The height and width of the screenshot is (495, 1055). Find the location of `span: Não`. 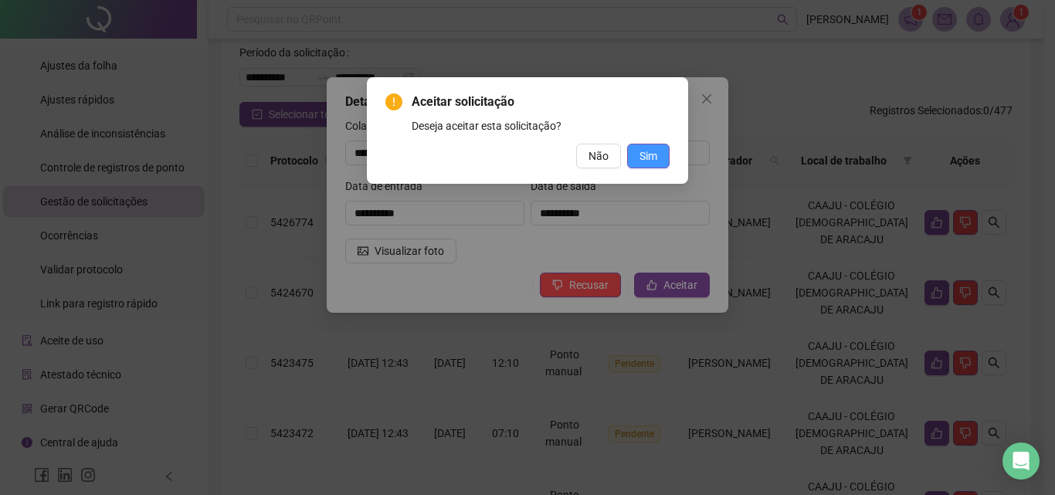

span: Não is located at coordinates (599, 156).